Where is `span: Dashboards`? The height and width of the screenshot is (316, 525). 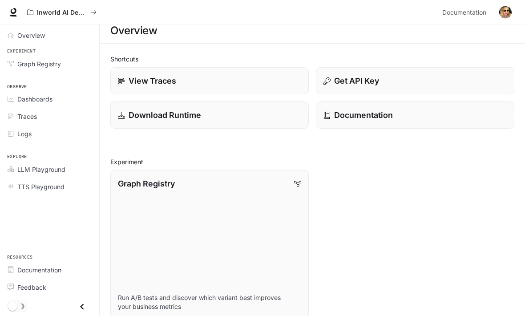
span: Dashboards is located at coordinates (35, 99).